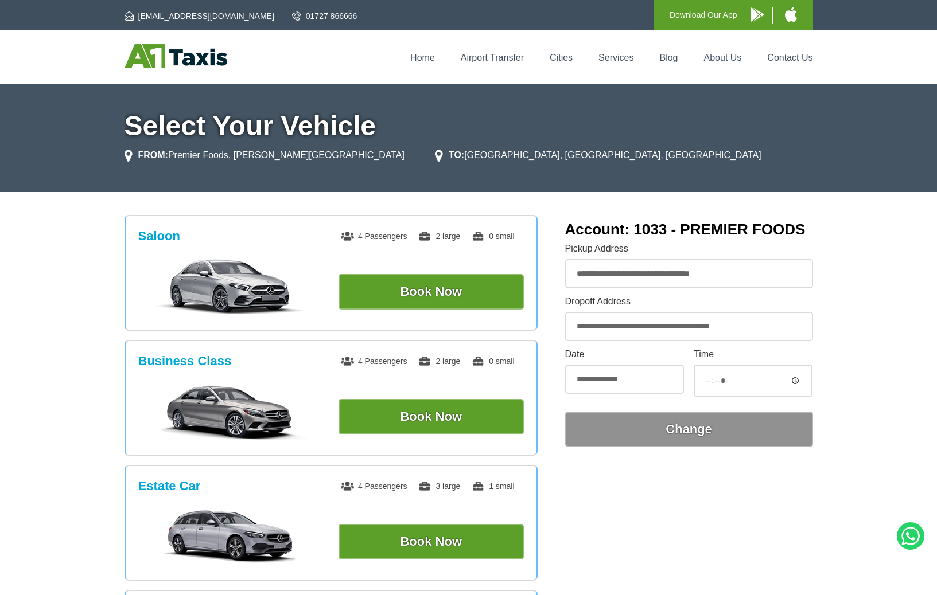 This screenshot has width=937, height=595. Describe the element at coordinates (689, 302) in the screenshot. I see `label: Dropoff Address` at that location.